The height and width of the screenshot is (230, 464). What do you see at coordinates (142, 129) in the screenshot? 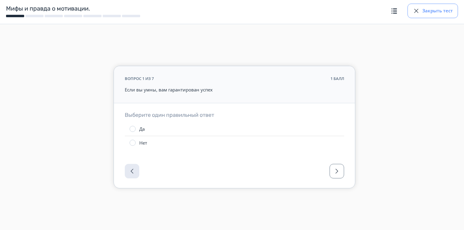
I see `div: Да` at bounding box center [142, 129].